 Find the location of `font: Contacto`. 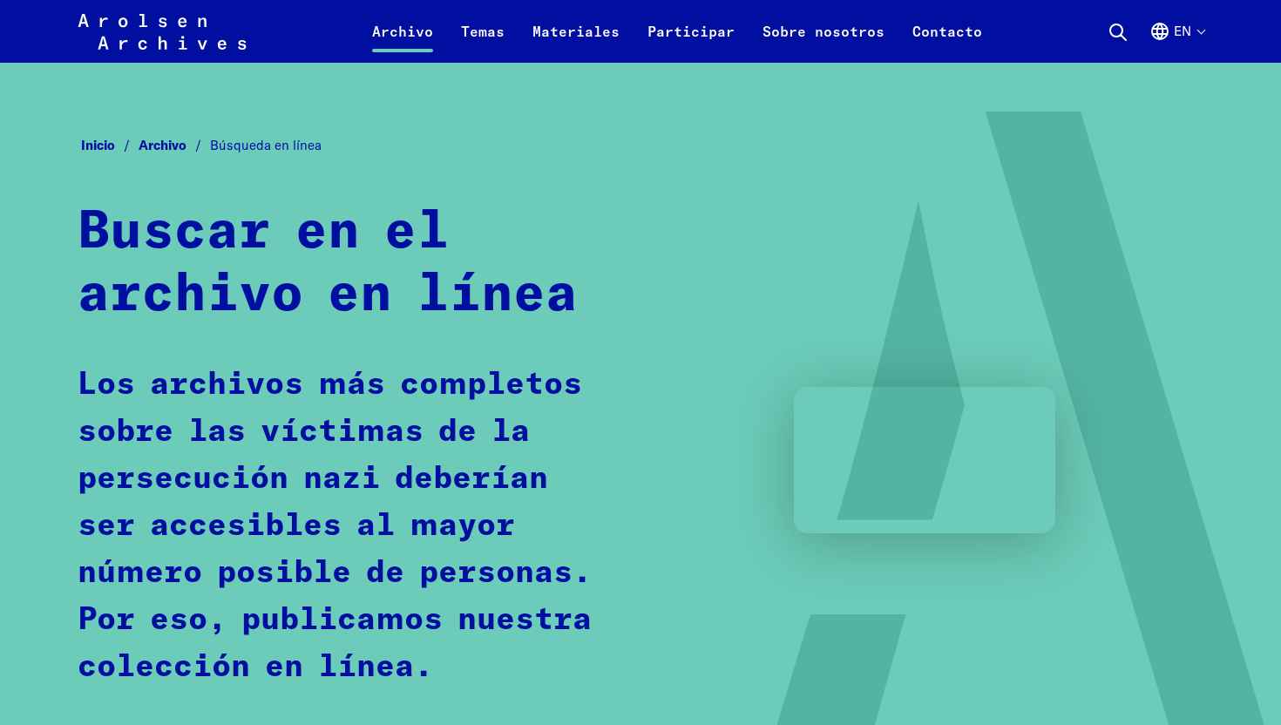

font: Contacto is located at coordinates (947, 31).